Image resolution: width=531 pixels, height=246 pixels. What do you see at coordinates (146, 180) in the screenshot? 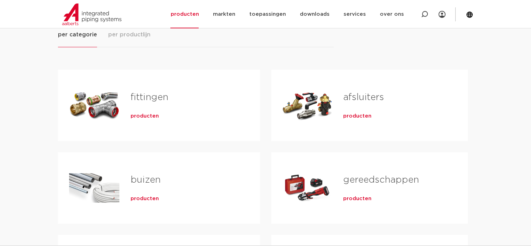
I see `a: buizen` at bounding box center [146, 180].